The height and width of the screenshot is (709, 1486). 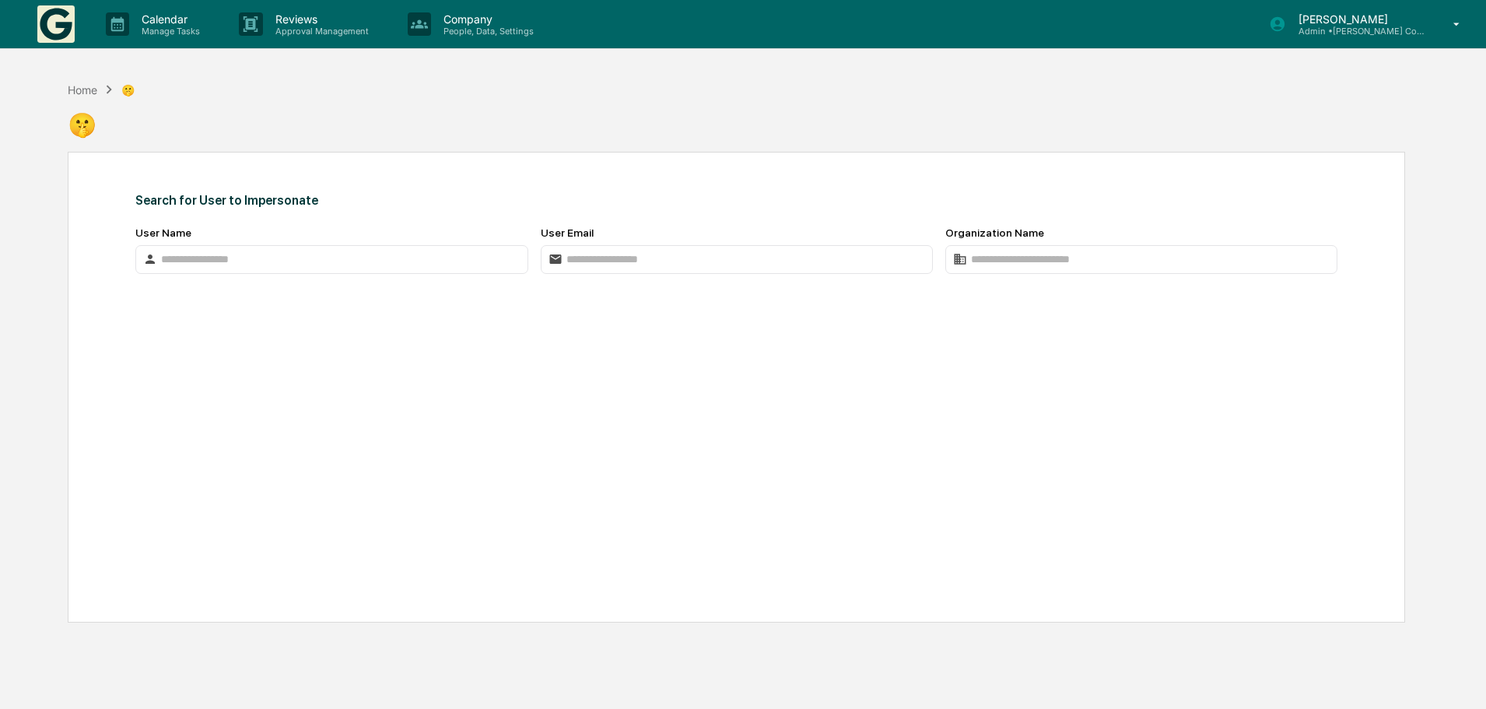 What do you see at coordinates (736, 200) in the screenshot?
I see `div: Search for User to Impersonate` at bounding box center [736, 200].